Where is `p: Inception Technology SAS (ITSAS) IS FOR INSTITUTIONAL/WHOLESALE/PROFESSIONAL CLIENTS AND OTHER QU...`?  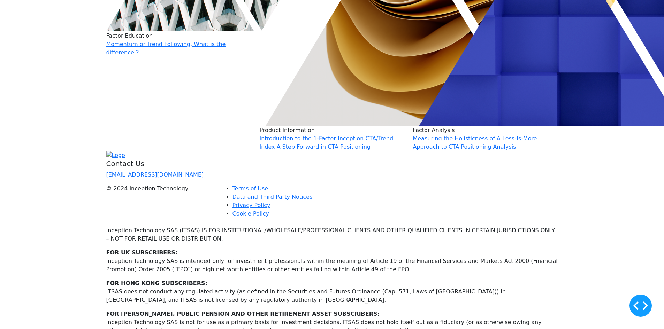 p: Inception Technology SAS (ITSAS) IS FOR INSTITUTIONAL/WHOLESALE/PROFESSIONAL CLIENTS AND OTHER QU... is located at coordinates (332, 235).